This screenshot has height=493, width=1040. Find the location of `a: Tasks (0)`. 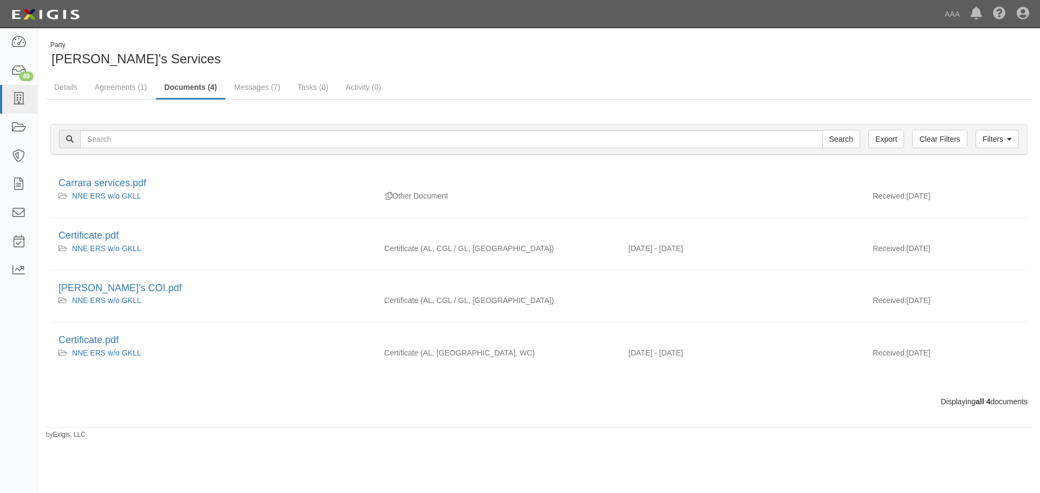

a: Tasks (0) is located at coordinates (313, 87).